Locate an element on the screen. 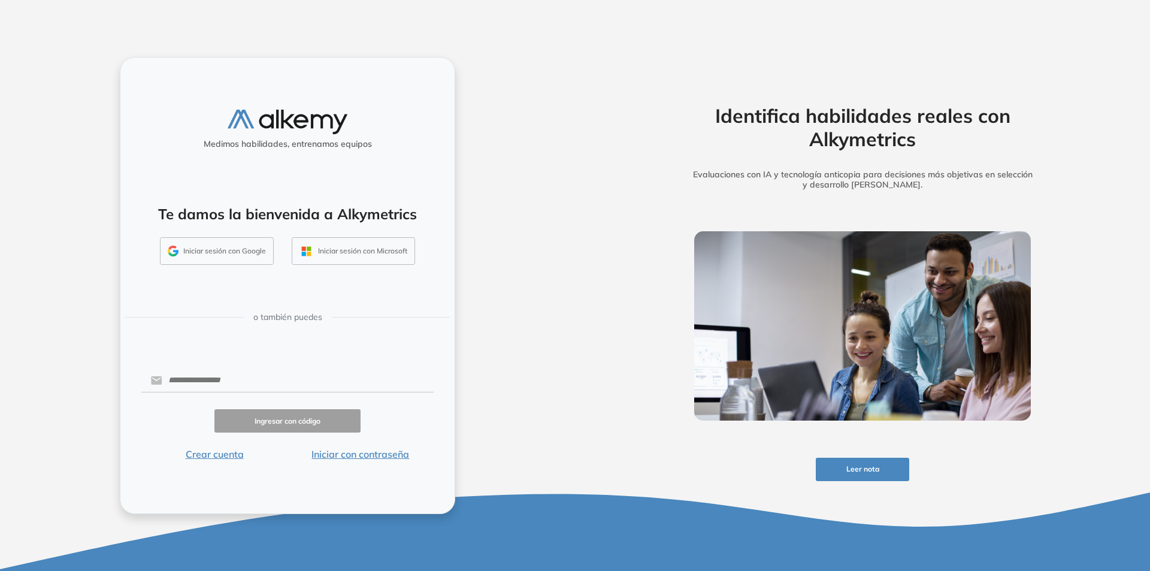 The image size is (1150, 571). h5: Medimos habilidades, entrenamos equipos is located at coordinates (288, 144).